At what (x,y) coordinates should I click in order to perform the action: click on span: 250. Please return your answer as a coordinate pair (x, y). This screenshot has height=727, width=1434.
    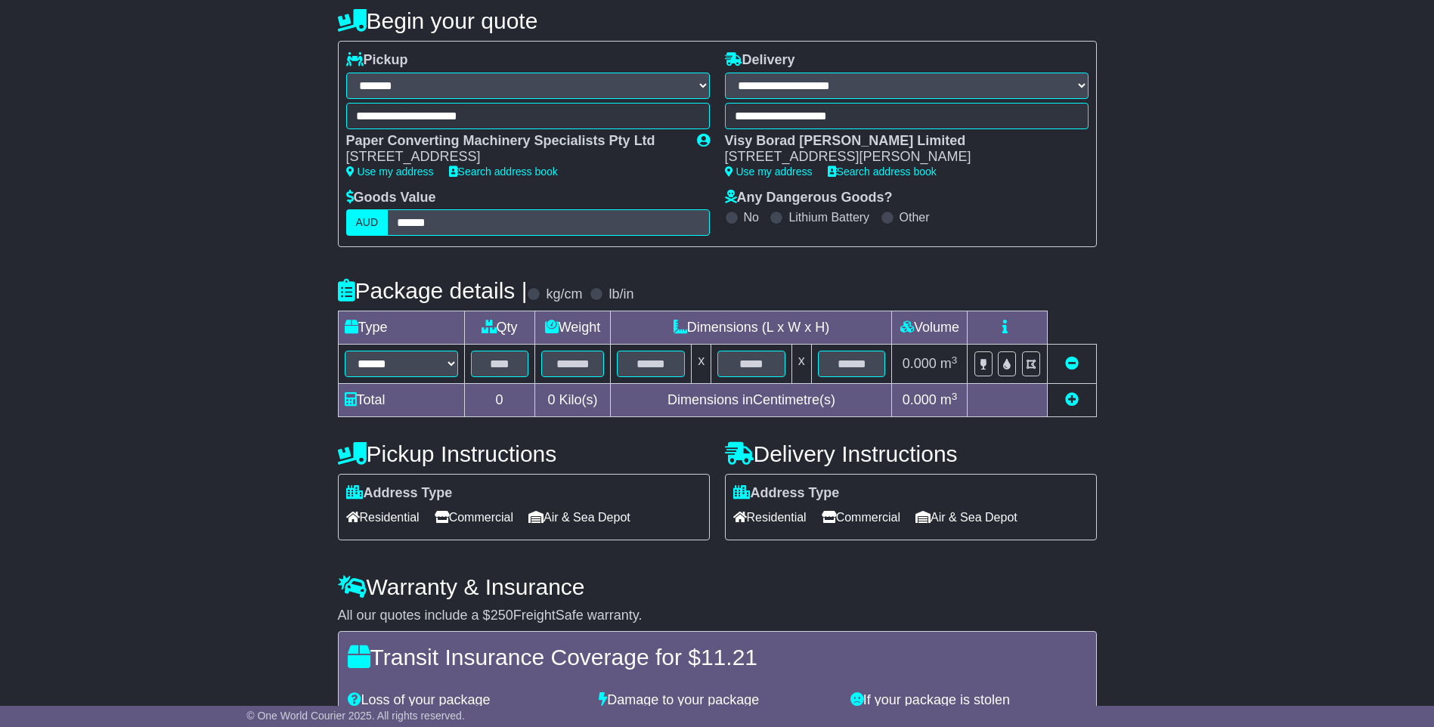
    Looking at the image, I should click on (502, 615).